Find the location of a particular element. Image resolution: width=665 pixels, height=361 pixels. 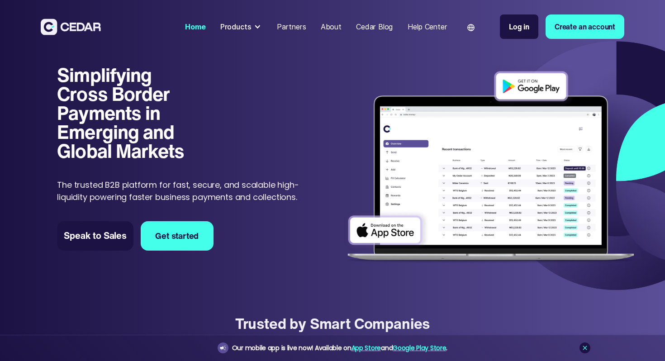

div: Help Center is located at coordinates (428, 27).